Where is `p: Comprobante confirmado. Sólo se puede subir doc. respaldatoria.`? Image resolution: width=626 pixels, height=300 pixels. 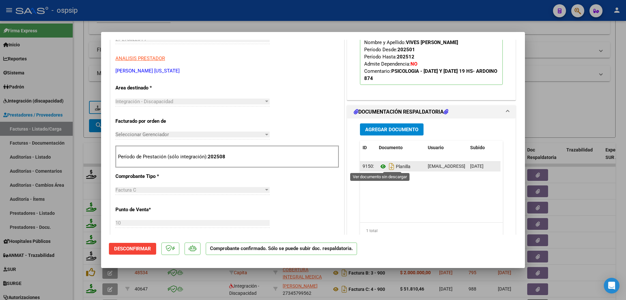 p: Comprobante confirmado. Sólo se puede subir doc. respaldatoria. is located at coordinates (282, 249).